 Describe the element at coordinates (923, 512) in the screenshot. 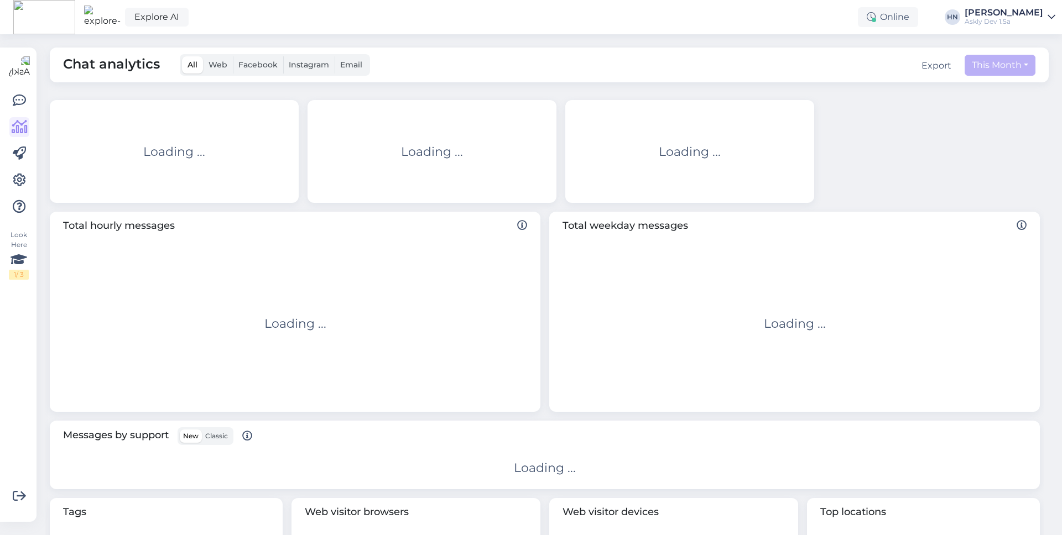

I see `span: Top locations` at that location.